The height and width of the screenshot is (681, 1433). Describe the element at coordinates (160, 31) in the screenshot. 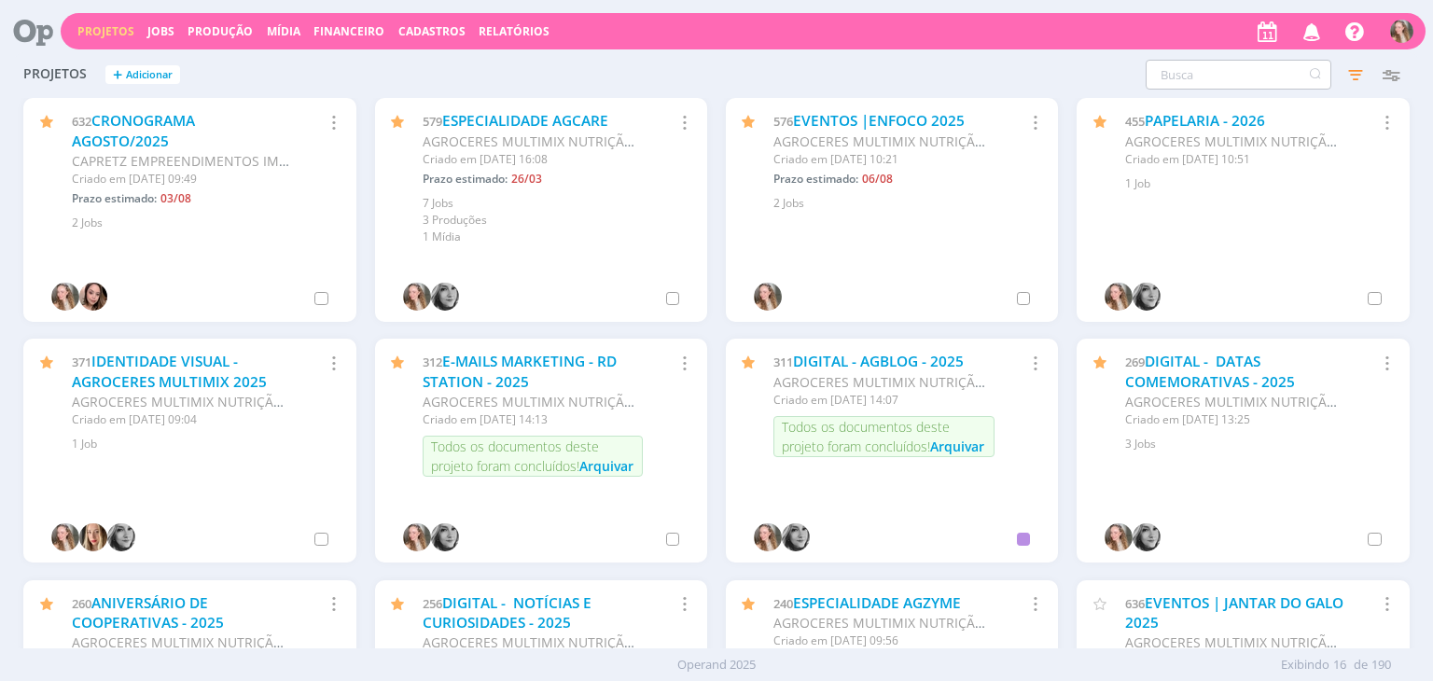

I see `a: Jobs` at that location.